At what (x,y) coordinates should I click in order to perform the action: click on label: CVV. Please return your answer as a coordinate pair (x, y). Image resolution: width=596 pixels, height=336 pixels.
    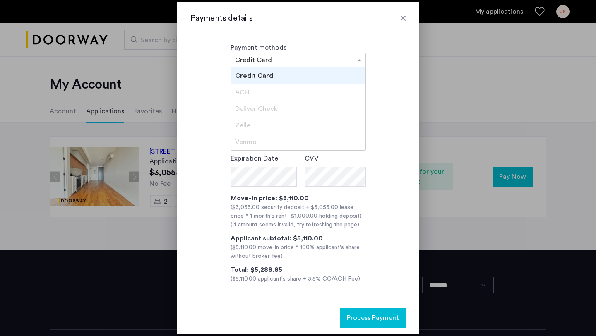
    Looking at the image, I should click on (311, 158).